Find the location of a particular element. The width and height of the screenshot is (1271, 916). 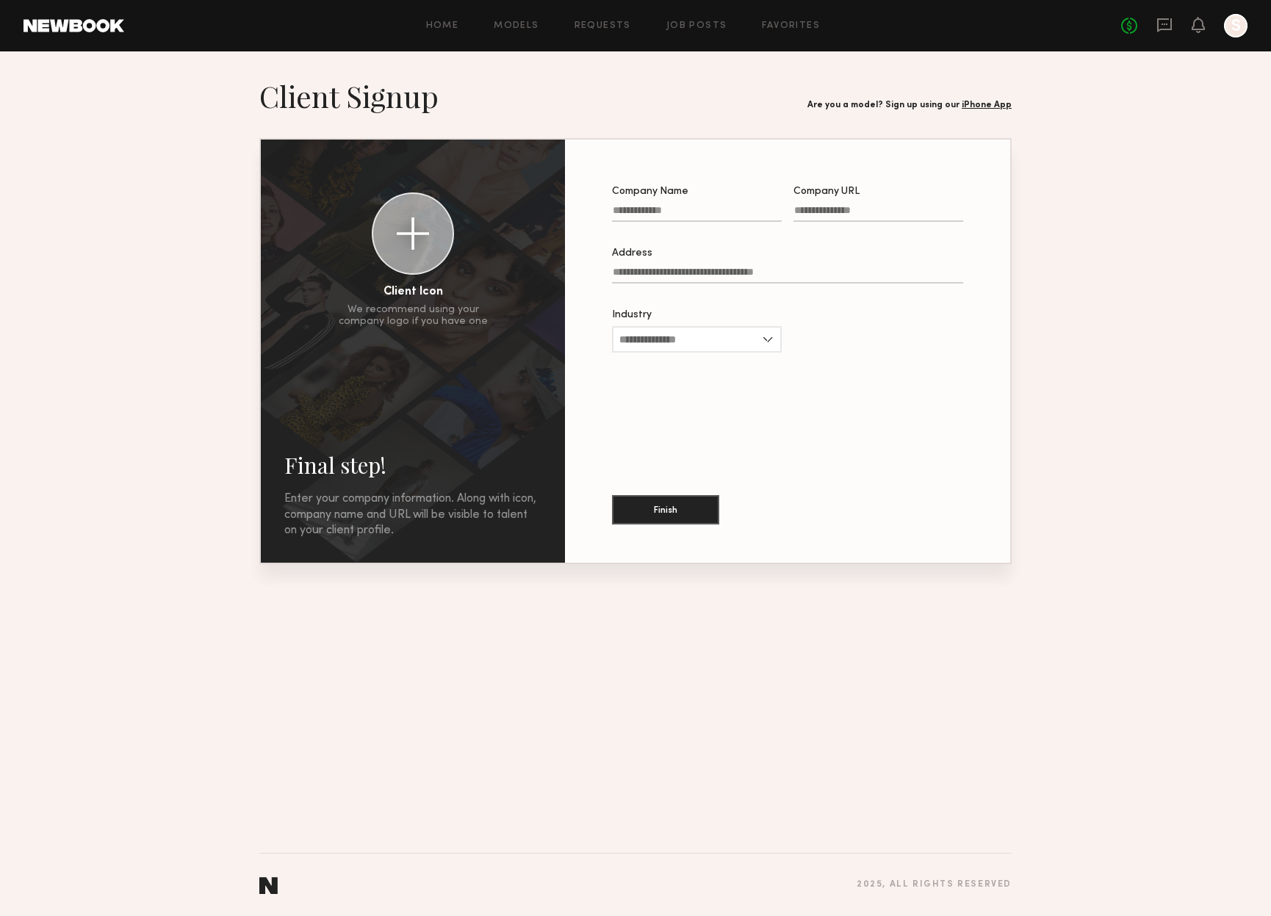

h2: Final step! is located at coordinates (413, 465).